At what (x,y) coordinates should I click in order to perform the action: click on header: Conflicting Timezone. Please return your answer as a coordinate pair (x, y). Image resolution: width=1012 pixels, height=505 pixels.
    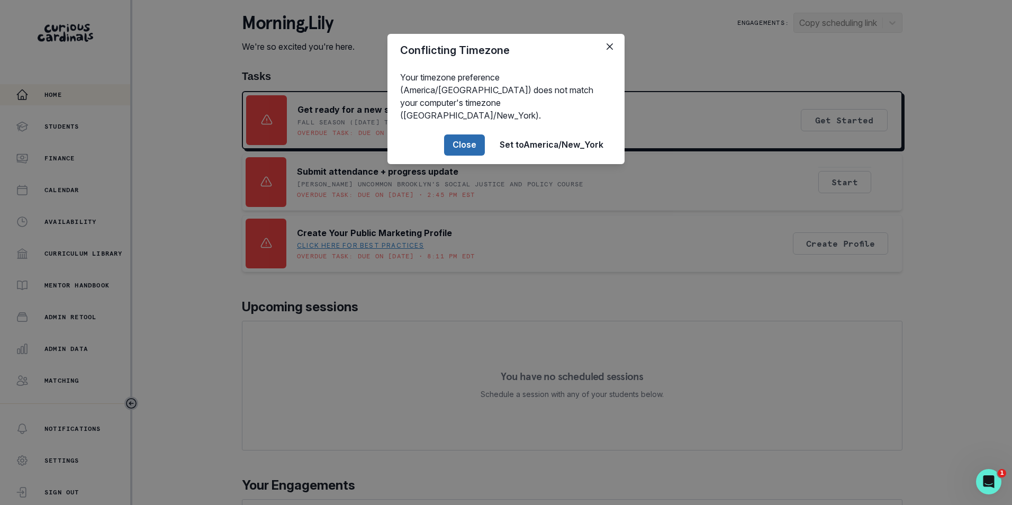
    Looking at the image, I should click on (506, 50).